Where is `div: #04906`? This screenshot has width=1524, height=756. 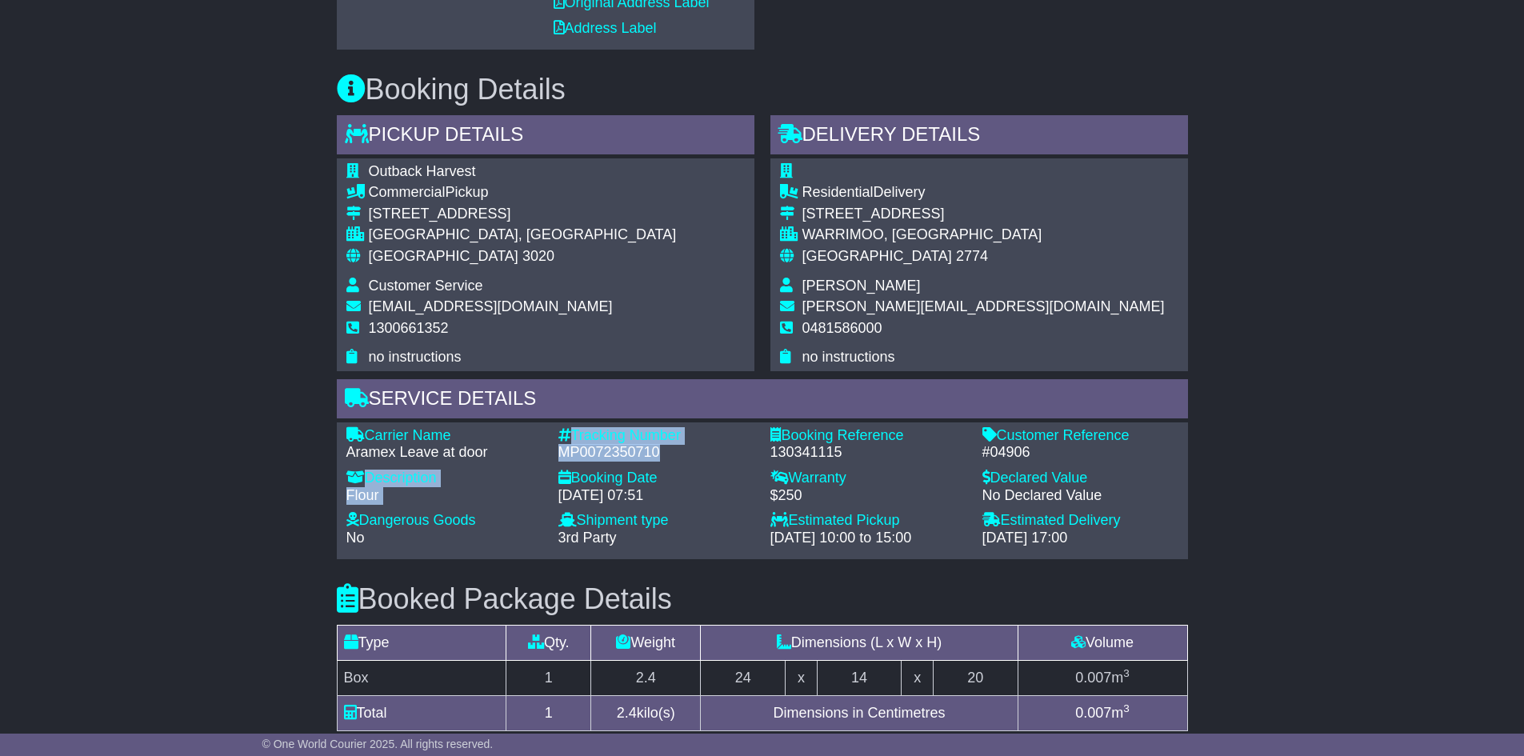
div: #04906 is located at coordinates (1080, 453).